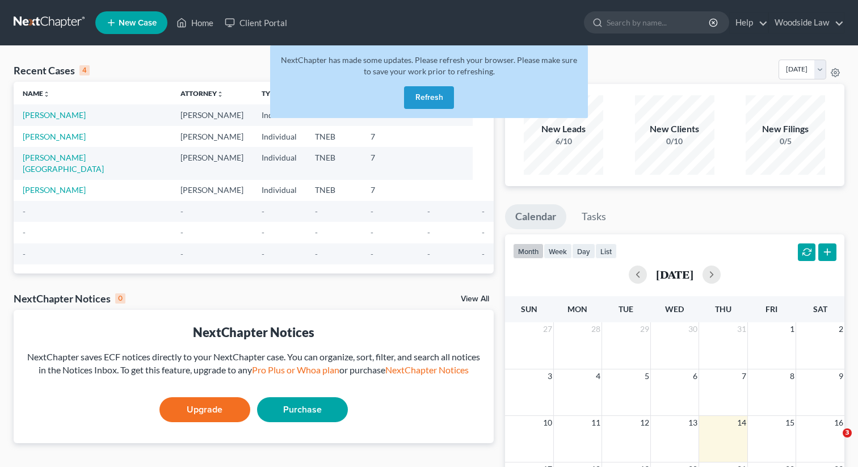  Describe the element at coordinates (85, 70) in the screenshot. I see `div: 4` at that location.